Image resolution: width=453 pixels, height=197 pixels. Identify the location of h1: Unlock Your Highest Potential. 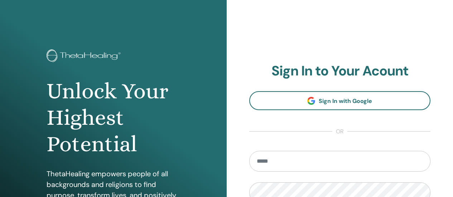
(113, 118).